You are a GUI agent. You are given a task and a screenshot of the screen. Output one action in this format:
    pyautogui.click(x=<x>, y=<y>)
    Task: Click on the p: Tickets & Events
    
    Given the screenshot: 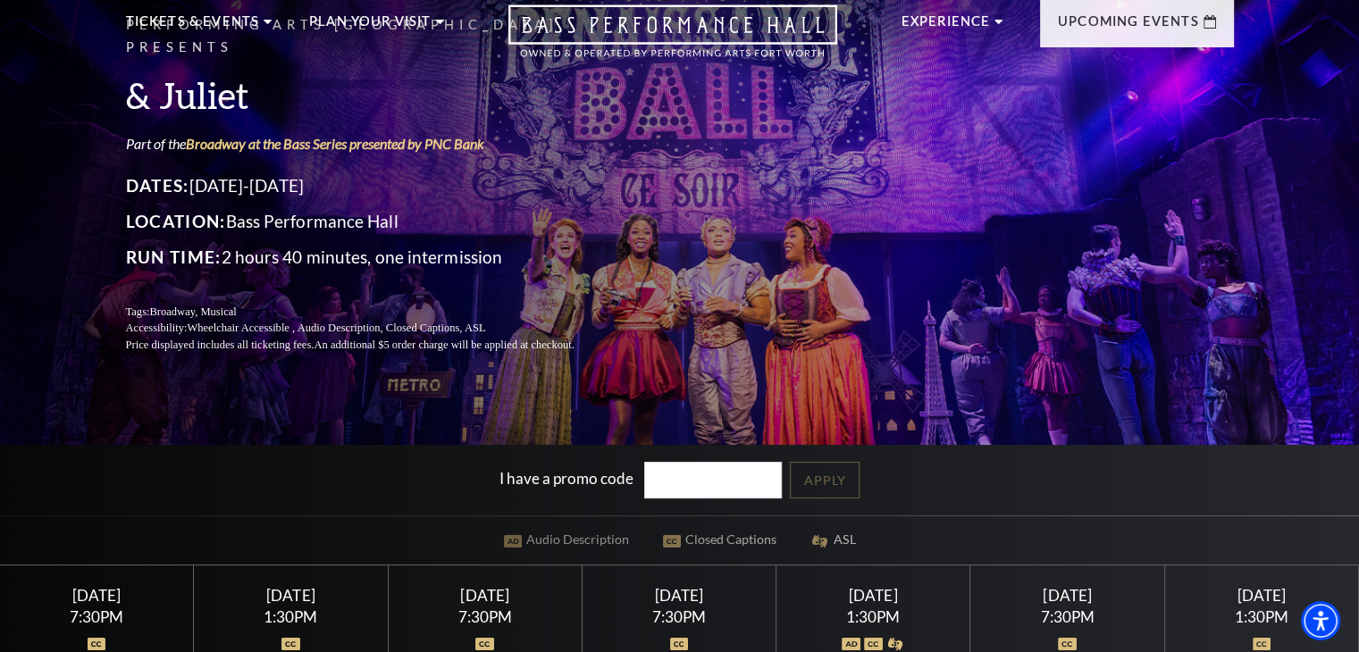 What is the action you would take?
    pyautogui.click(x=193, y=27)
    